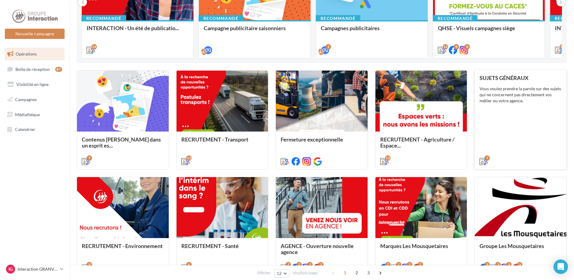 This screenshot has width=574, height=280. I want to click on span: SUJETS GÉNÉRAUX, so click(504, 78).